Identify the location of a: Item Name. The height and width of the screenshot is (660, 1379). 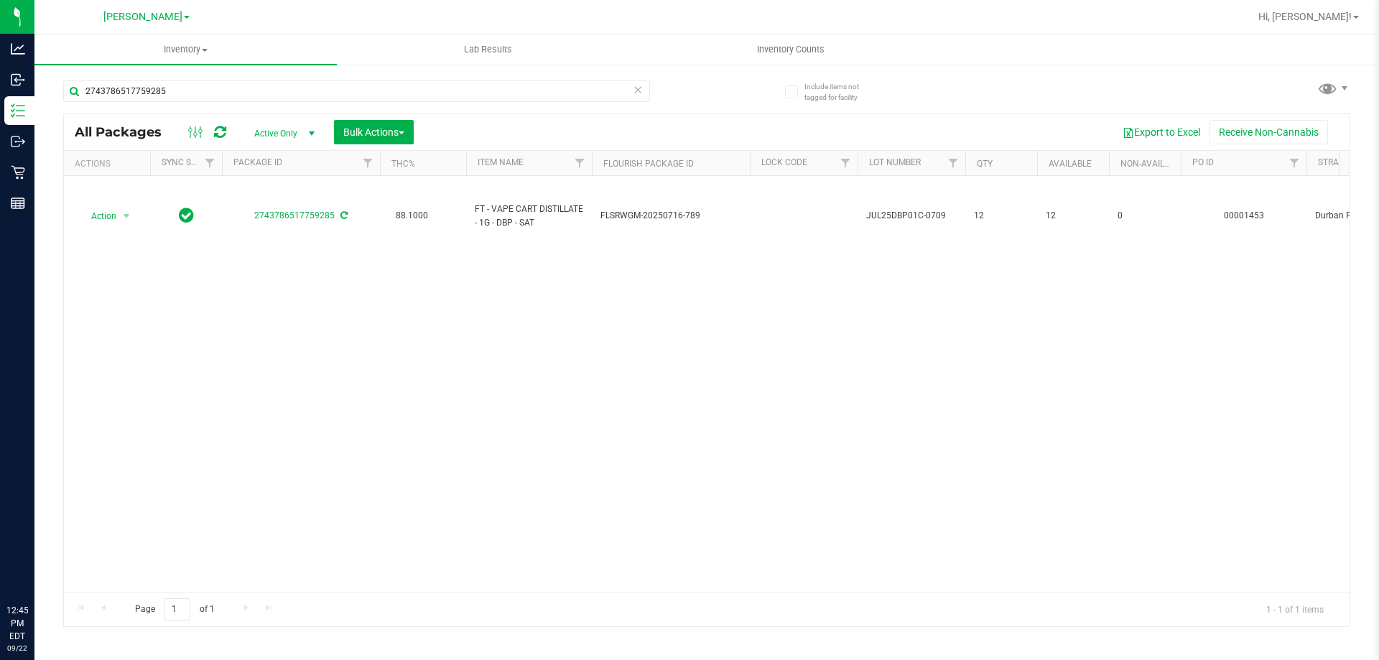
(501, 162).